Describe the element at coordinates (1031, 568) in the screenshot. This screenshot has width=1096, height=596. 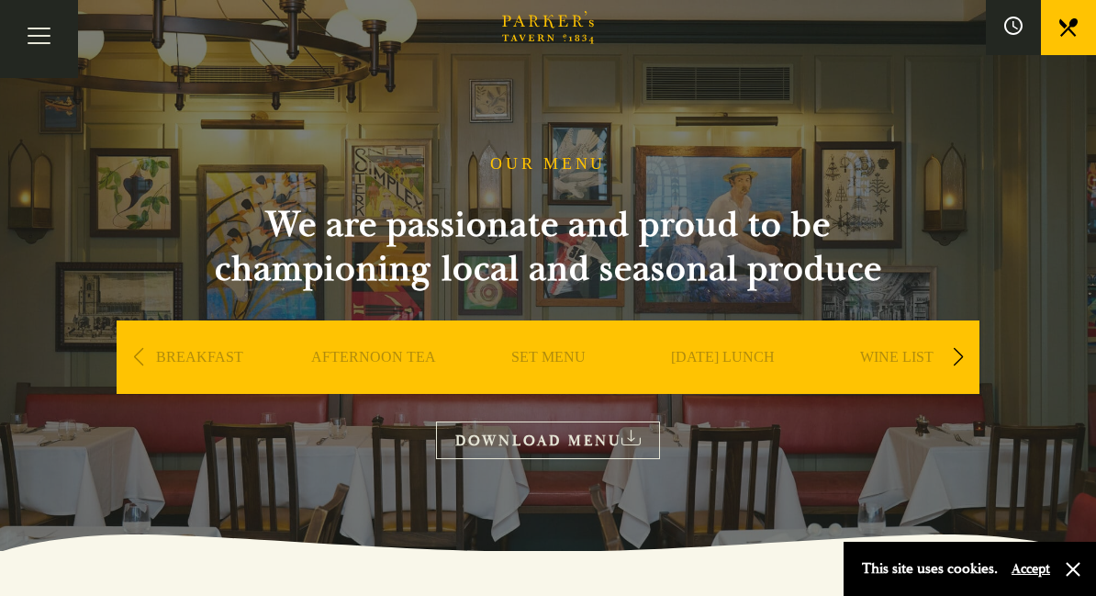
I see `button: Accept` at that location.